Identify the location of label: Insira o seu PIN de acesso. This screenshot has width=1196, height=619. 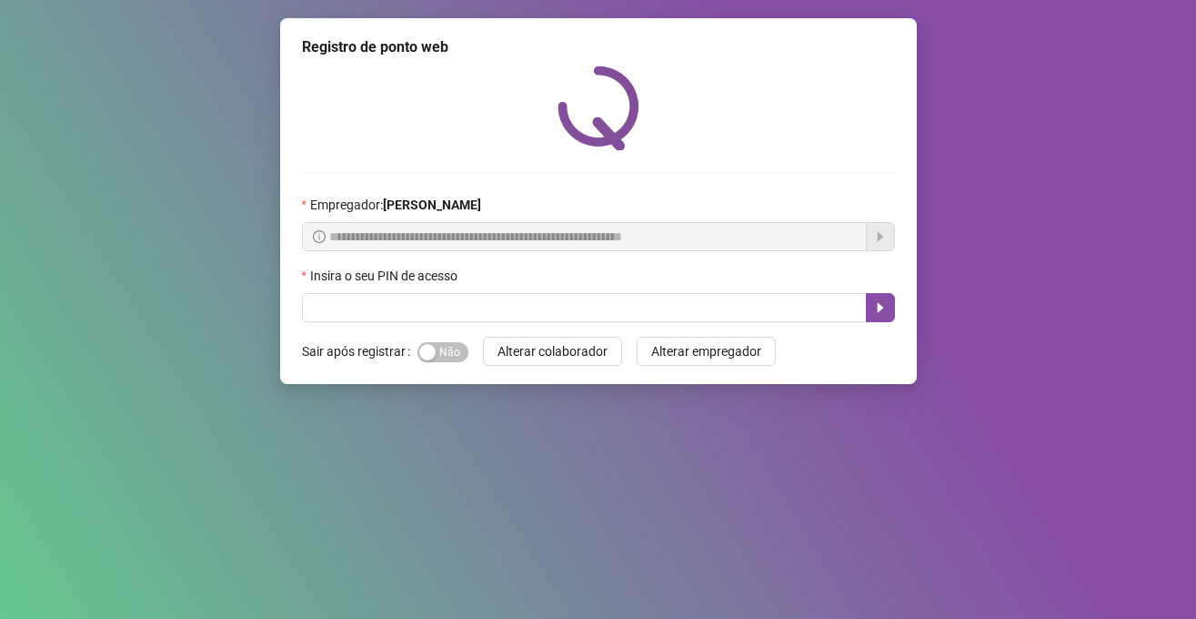
(386, 276).